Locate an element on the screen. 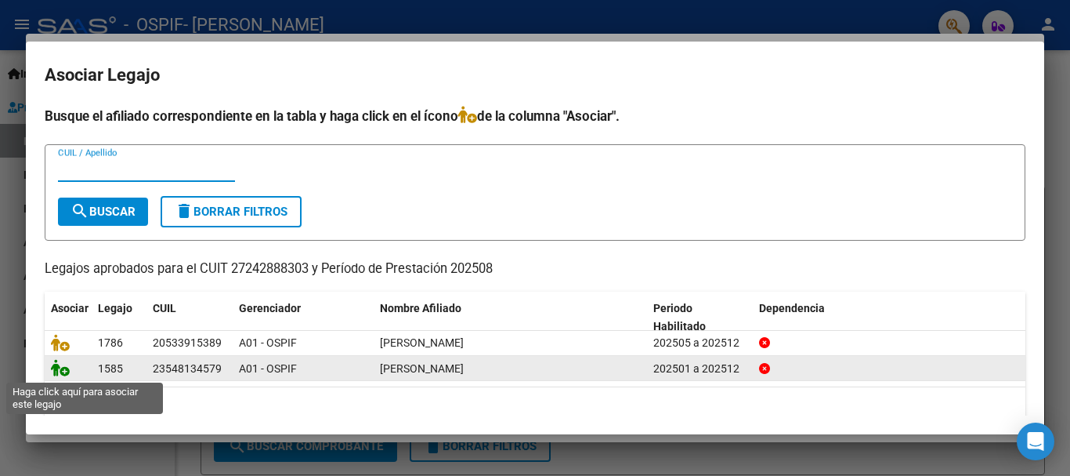 Image resolution: width=1070 pixels, height=476 pixels. datatable-header-cell: Gerenciador is located at coordinates (303, 317).